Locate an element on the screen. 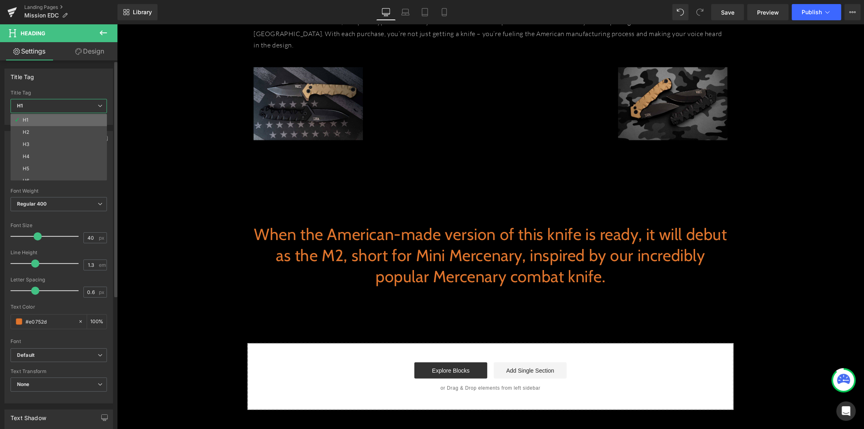 This screenshot has height=429, width=864. a: New Library is located at coordinates (137, 12).